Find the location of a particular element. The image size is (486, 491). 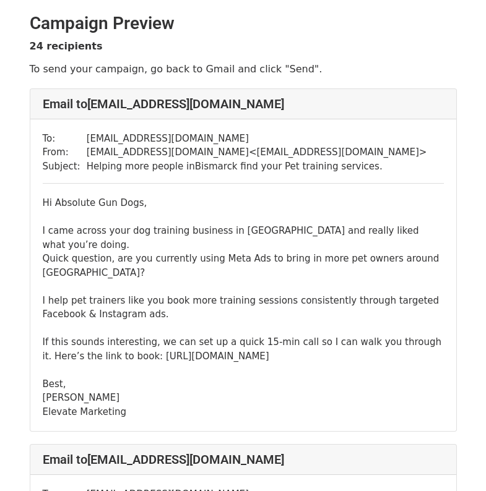

td: Subject: is located at coordinates (64, 167).